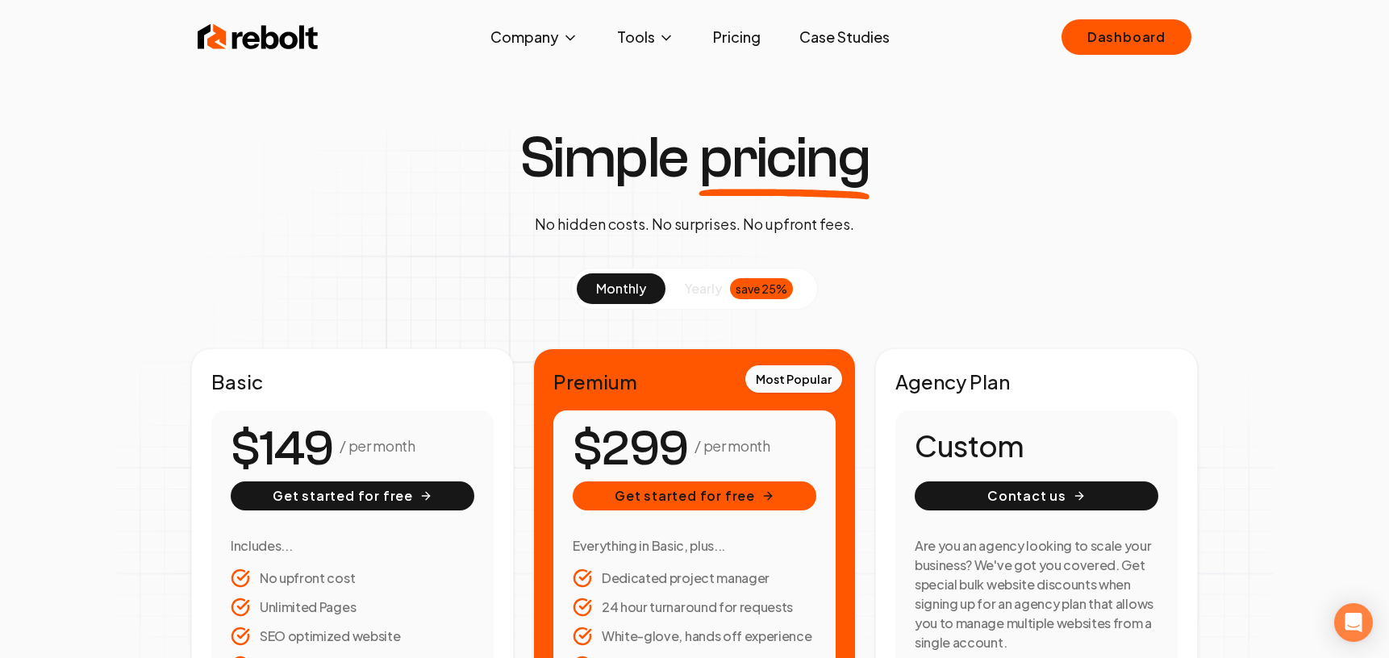 Image resolution: width=1389 pixels, height=658 pixels. I want to click on button: Company, so click(534, 37).